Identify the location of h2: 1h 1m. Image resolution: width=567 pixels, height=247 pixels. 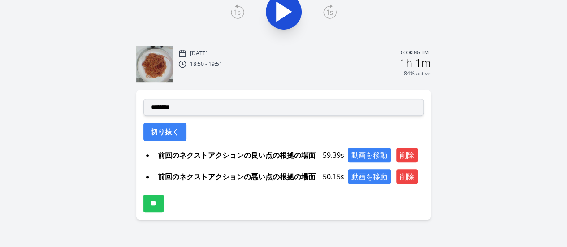
(415, 63).